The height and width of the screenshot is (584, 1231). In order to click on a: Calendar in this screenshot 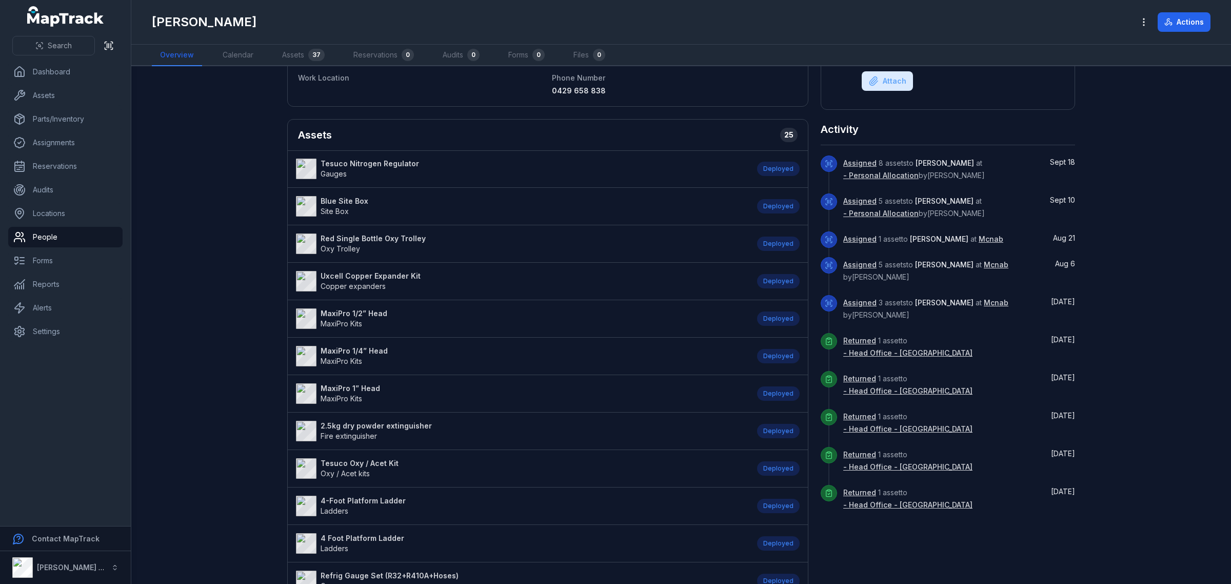, I will do `click(238, 55)`.